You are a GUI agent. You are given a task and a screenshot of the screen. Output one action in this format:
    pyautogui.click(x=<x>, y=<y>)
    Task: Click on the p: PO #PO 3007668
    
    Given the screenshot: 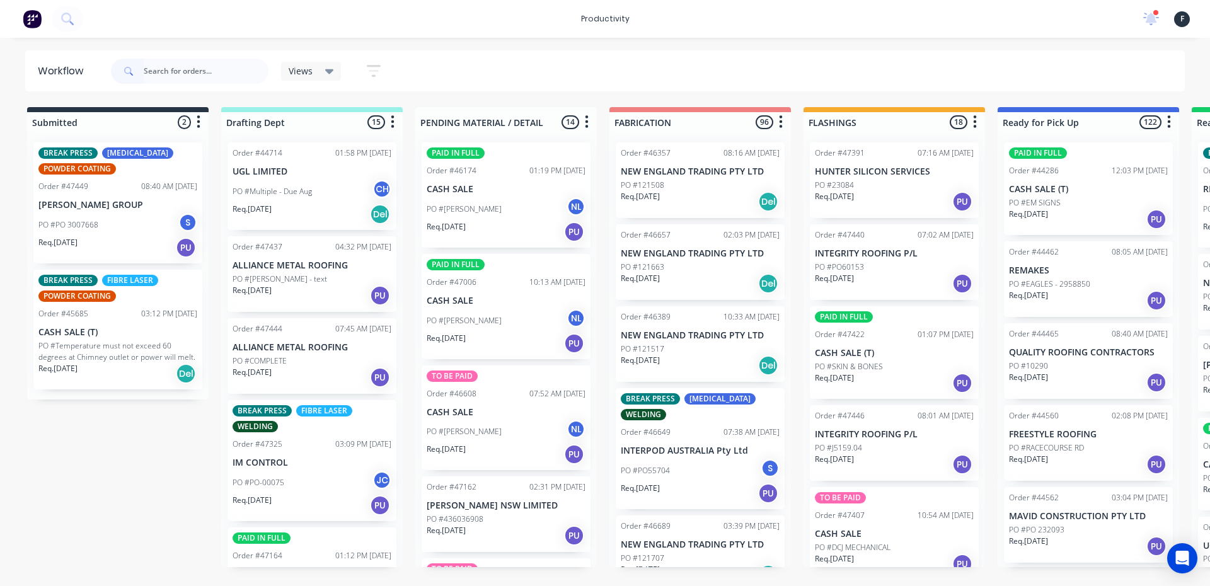 What is the action you would take?
    pyautogui.click(x=68, y=225)
    